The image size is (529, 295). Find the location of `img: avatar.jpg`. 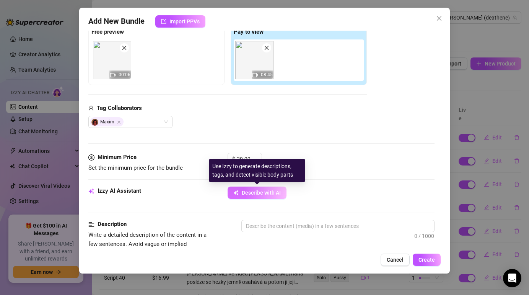

img: avatar.jpg is located at coordinates (95, 122).